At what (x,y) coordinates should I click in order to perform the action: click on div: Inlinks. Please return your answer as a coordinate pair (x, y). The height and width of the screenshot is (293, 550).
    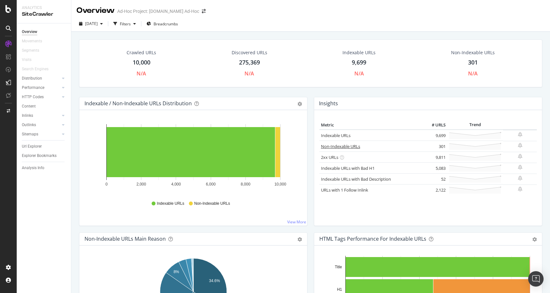
    Looking at the image, I should click on (27, 116).